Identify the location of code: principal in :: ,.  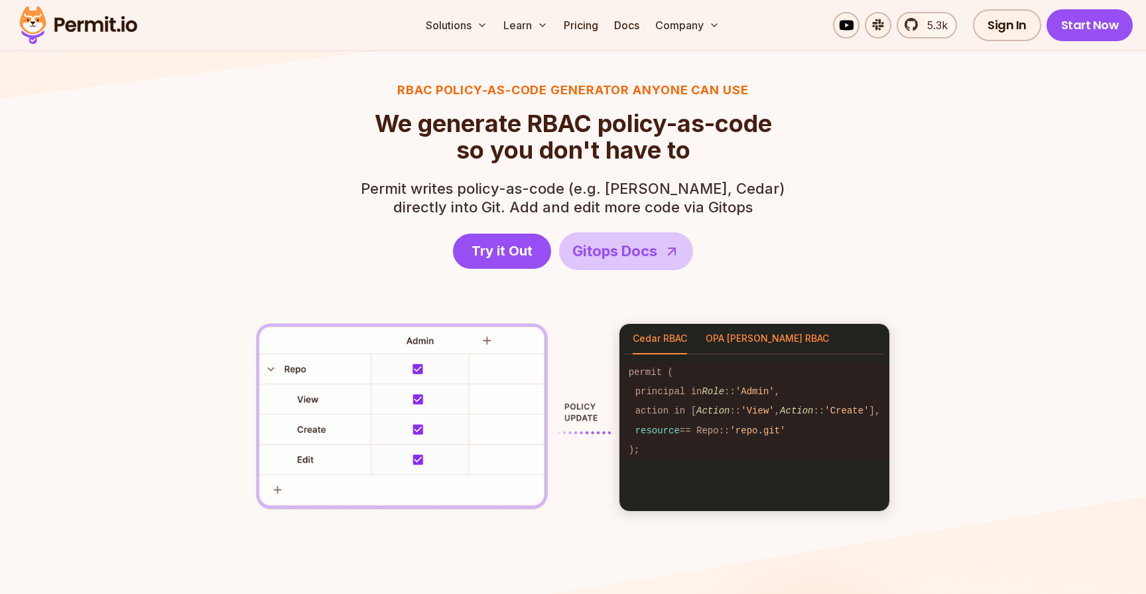
(755, 391).